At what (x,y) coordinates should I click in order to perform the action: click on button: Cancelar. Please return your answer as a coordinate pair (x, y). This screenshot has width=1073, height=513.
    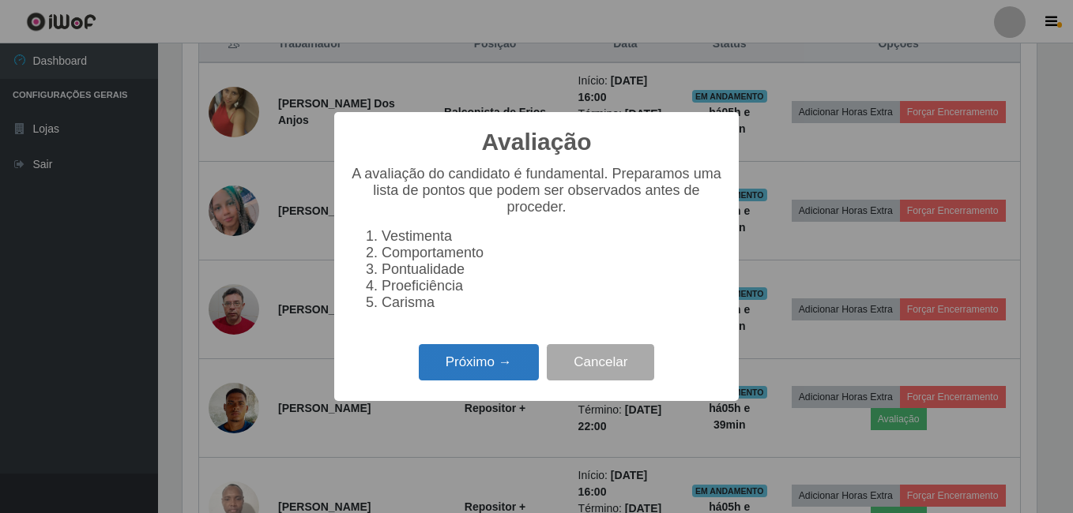
    Looking at the image, I should click on (600, 363).